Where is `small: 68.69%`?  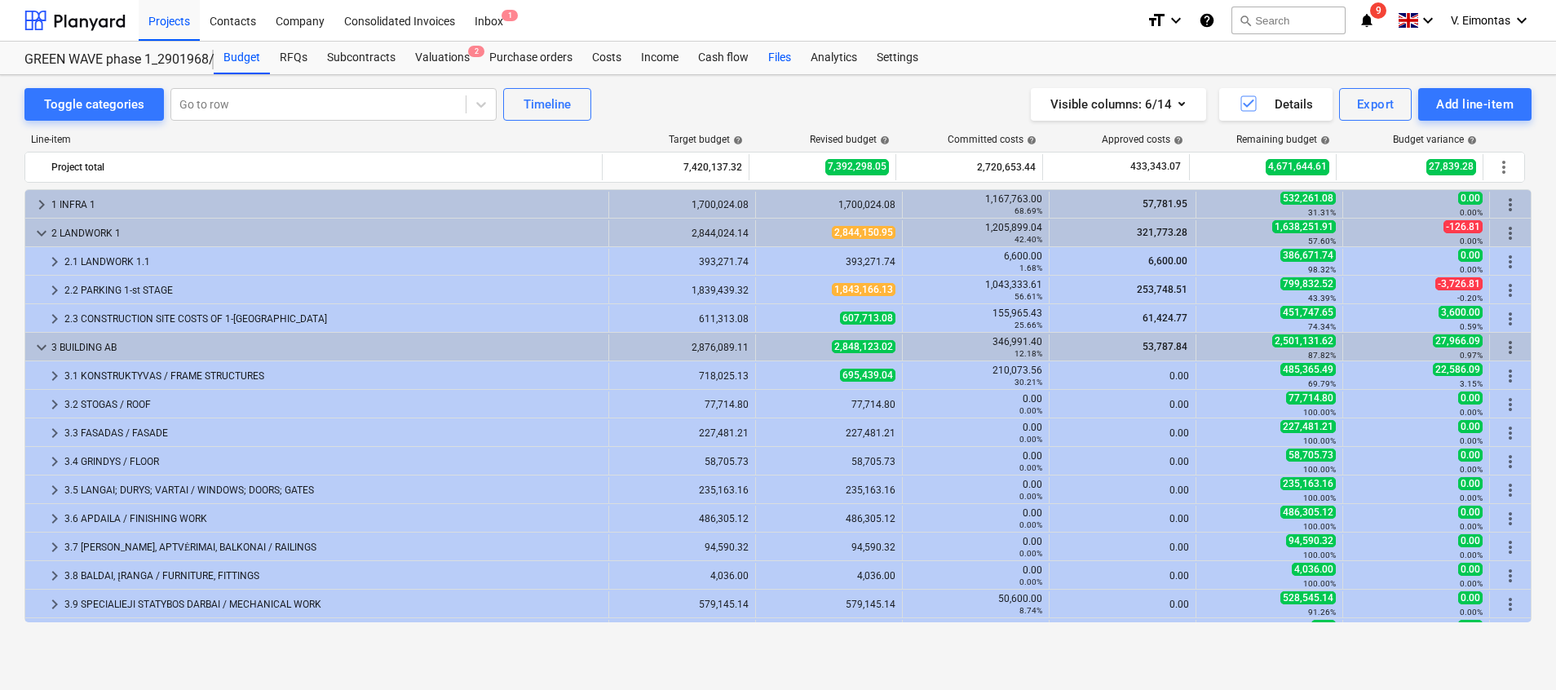
small: 68.69% is located at coordinates (1028, 210).